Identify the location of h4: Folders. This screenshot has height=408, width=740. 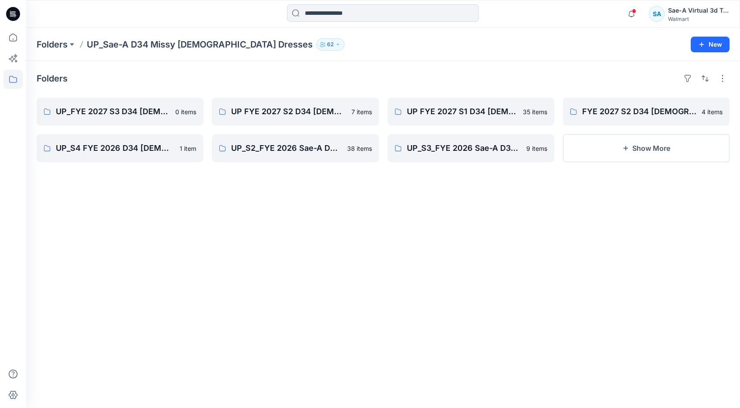
(52, 79).